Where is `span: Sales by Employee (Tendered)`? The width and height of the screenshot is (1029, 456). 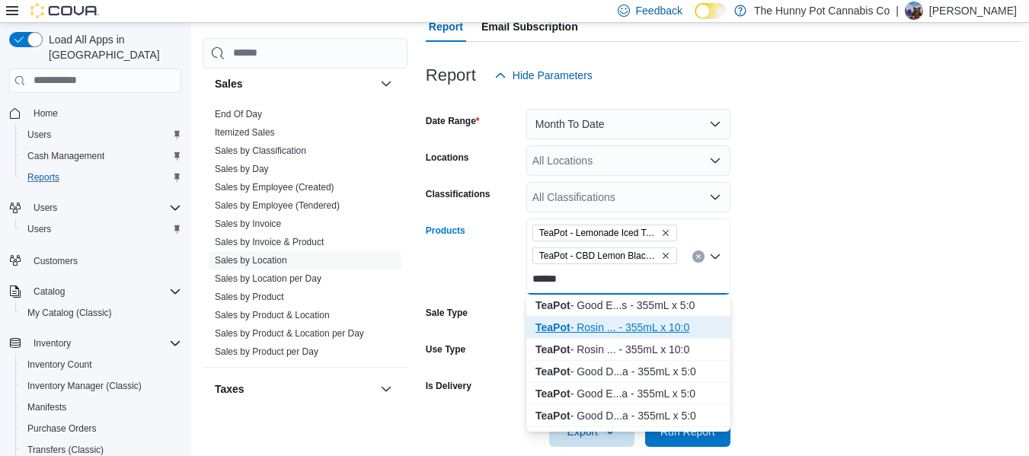 span: Sales by Employee (Tendered) is located at coordinates (277, 206).